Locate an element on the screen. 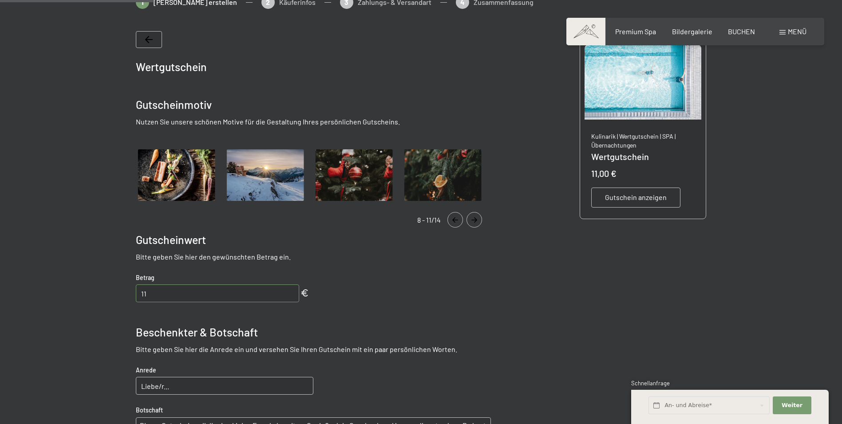 The height and width of the screenshot is (424, 842). span: Bildergalerie is located at coordinates (692, 31).